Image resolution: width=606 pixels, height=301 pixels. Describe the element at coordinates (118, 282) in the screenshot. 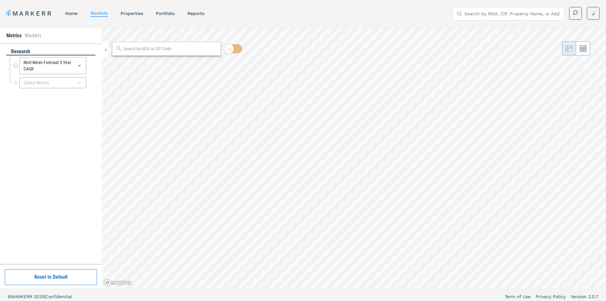

I see `a: Mapbox logo` at that location.